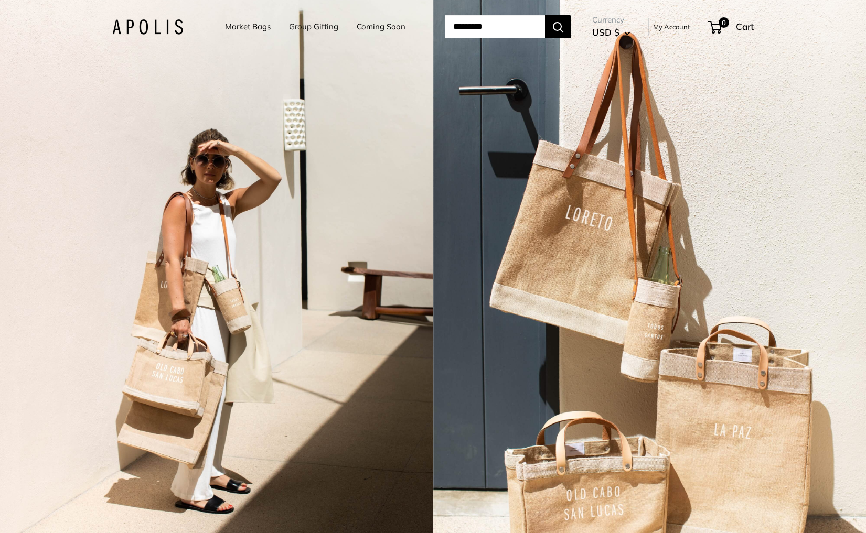  Describe the element at coordinates (723, 23) in the screenshot. I see `span: 0` at that location.